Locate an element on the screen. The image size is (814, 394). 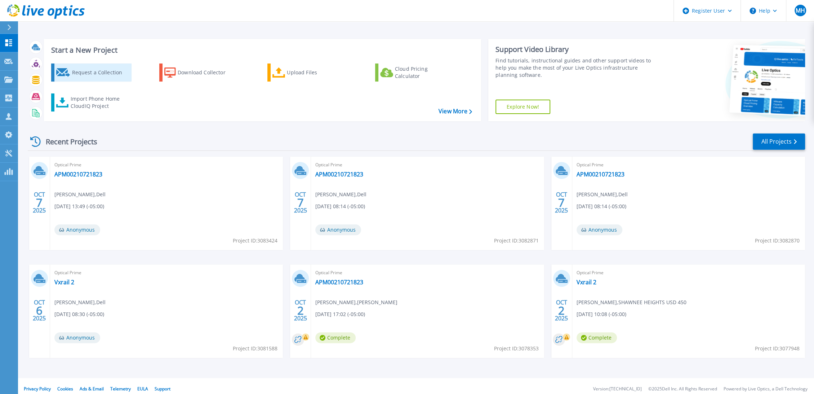
a: Cloud Pricing Calculator is located at coordinates (415, 72).